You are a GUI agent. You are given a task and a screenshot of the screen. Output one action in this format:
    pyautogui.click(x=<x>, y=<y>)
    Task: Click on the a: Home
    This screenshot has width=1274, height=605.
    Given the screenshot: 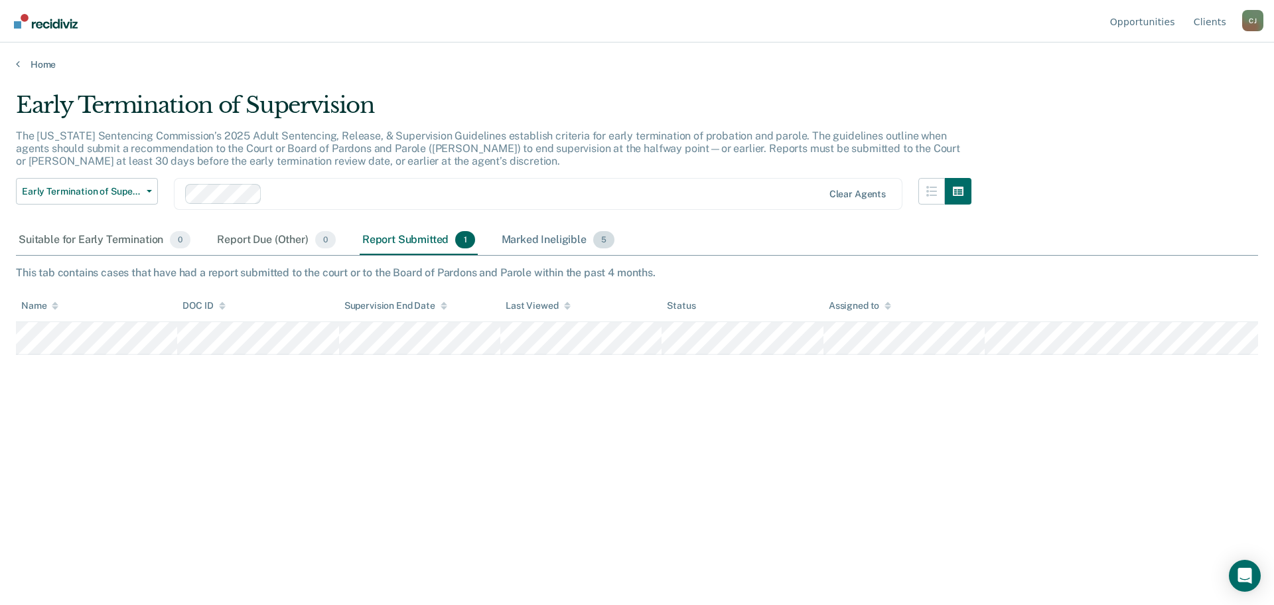 What is the action you would take?
    pyautogui.click(x=637, y=64)
    